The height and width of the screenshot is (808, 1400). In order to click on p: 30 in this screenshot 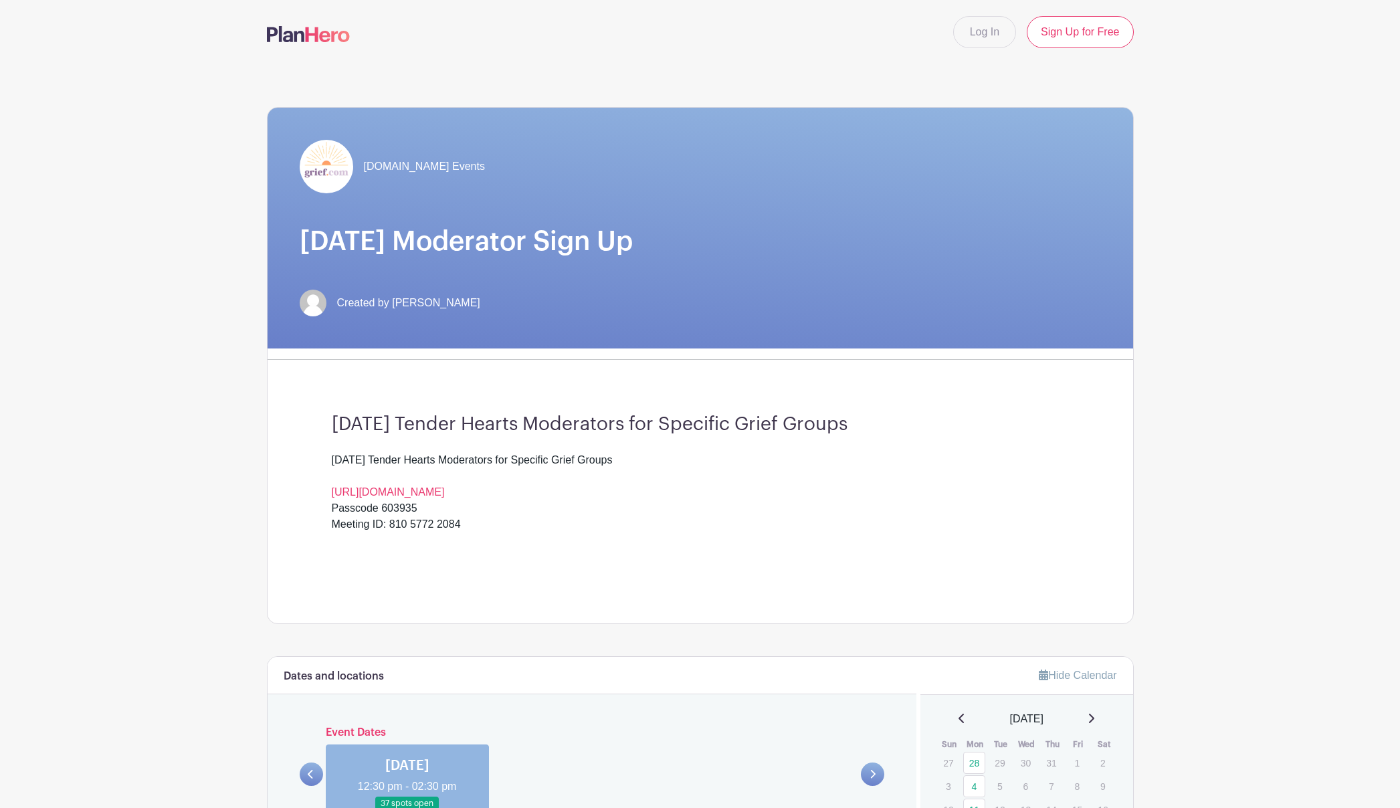, I will do `click(1025, 762)`.